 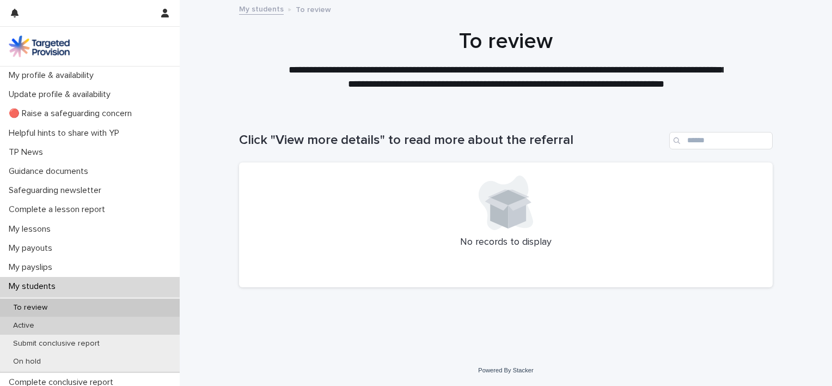 I want to click on p: On hold, so click(x=27, y=361).